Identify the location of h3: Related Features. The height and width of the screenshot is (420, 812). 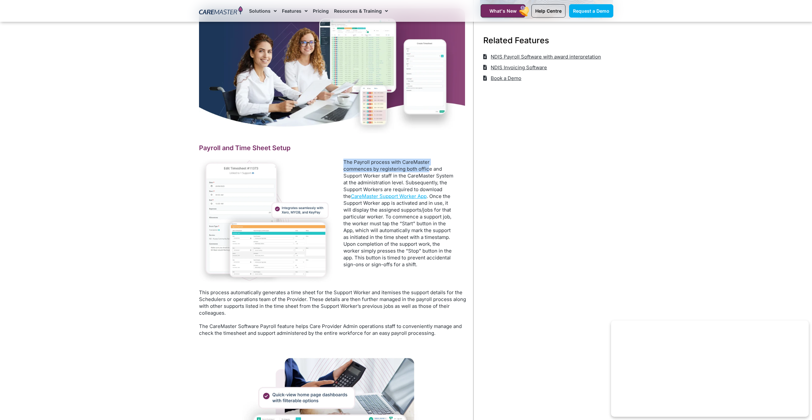
(547, 40).